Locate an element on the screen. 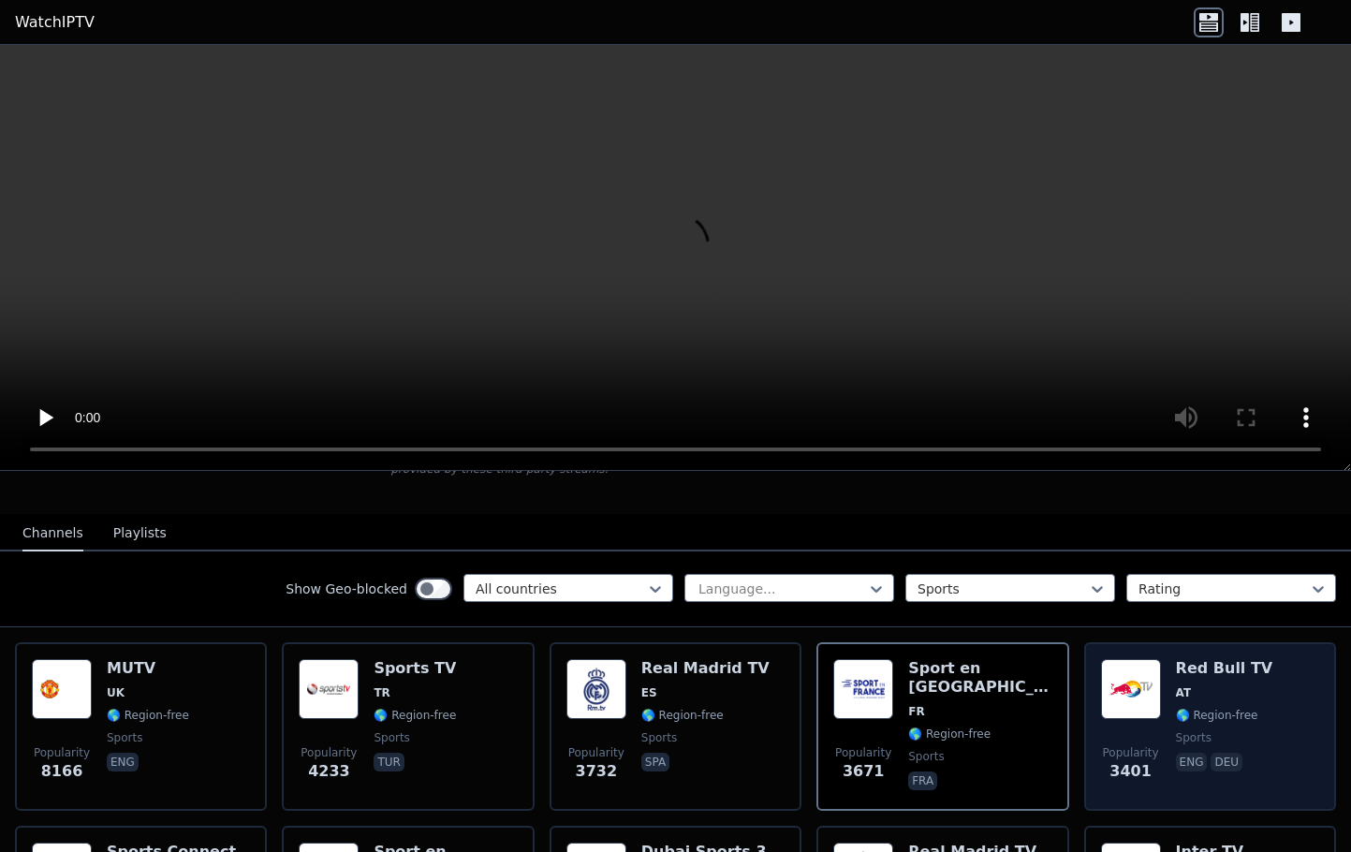 Image resolution: width=1351 pixels, height=852 pixels. label: Show Geo-blocked is located at coordinates (347, 589).